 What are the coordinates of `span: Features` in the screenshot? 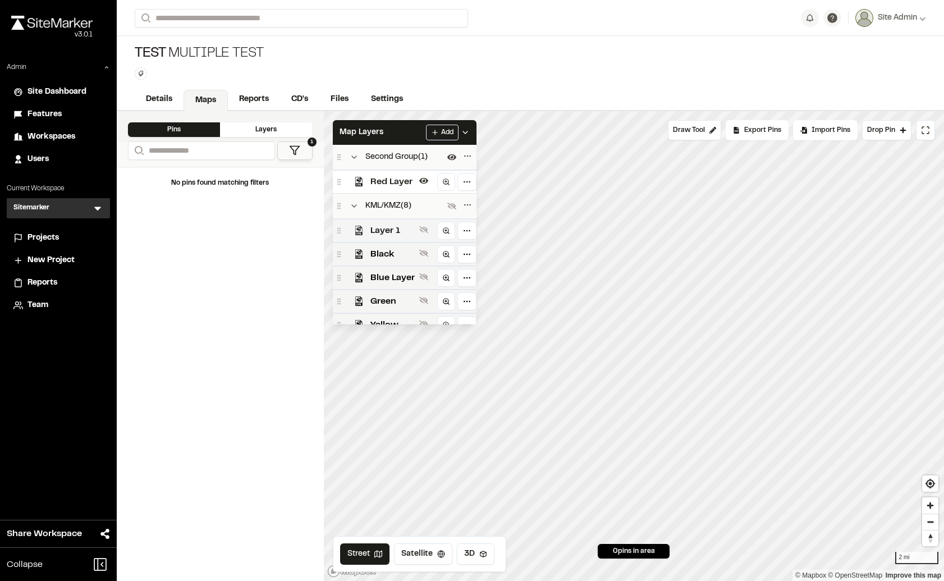 It's located at (44, 115).